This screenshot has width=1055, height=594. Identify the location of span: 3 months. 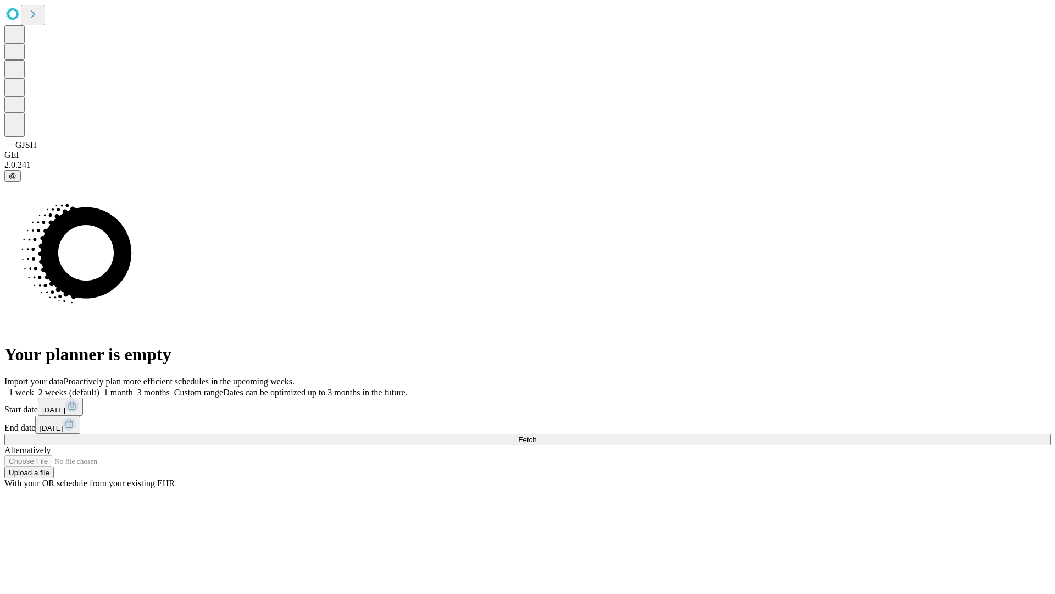
(153, 392).